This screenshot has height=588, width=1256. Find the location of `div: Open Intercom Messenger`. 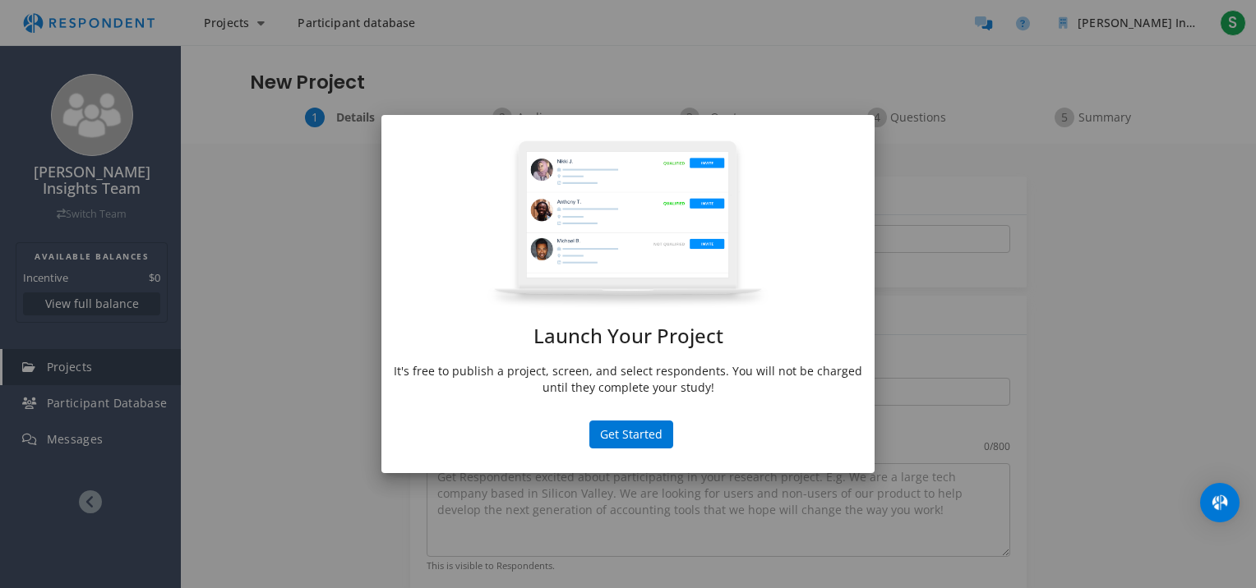

div: Open Intercom Messenger is located at coordinates (1219, 503).